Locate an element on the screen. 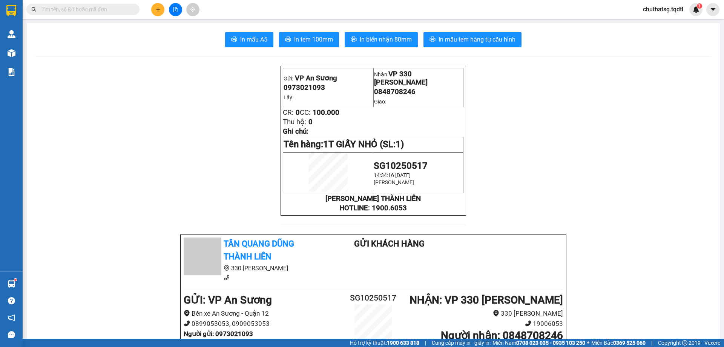 This screenshot has width=724, height=347. img: icon-new-feature is located at coordinates (697, 9).